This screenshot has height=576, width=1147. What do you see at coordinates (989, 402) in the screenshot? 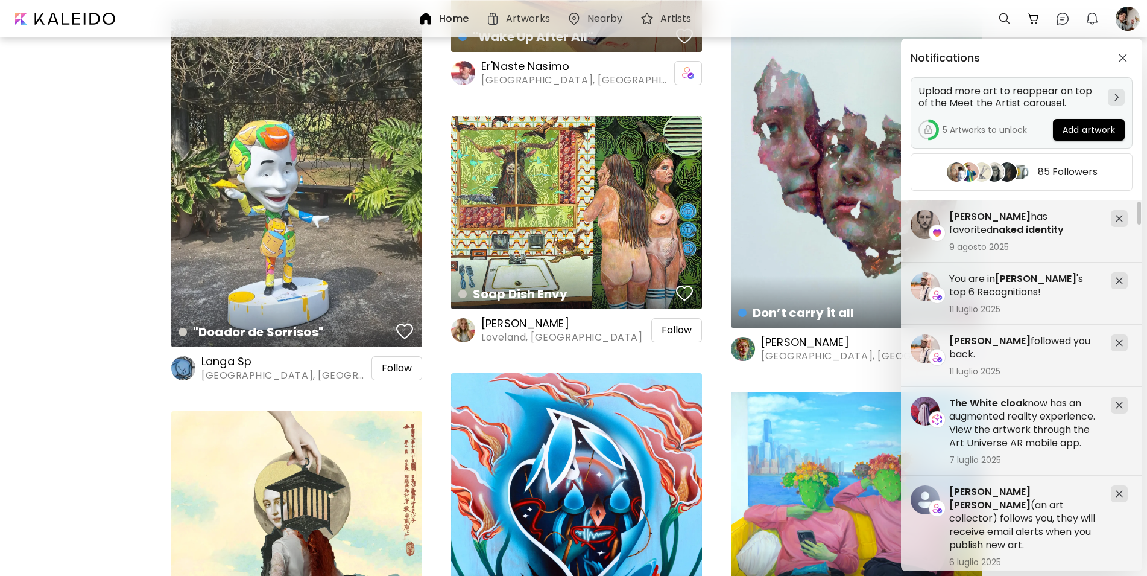
I see `span: The White cloak` at bounding box center [989, 402].